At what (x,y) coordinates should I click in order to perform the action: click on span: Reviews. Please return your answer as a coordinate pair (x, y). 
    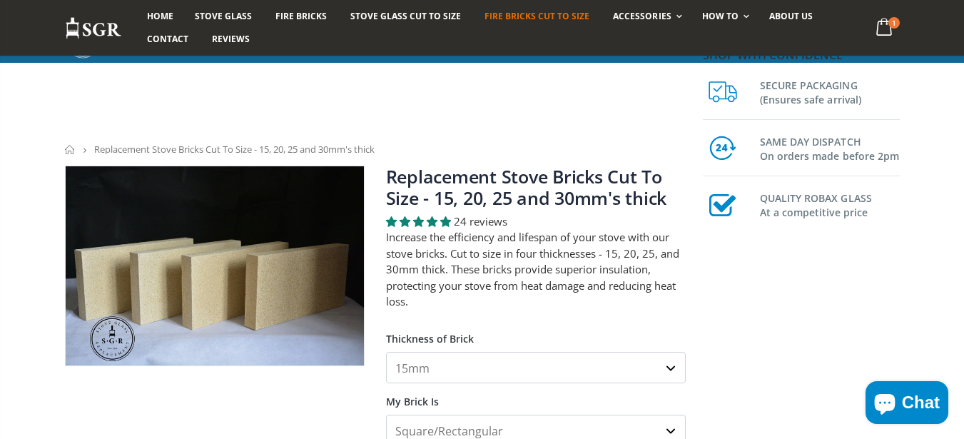
    Looking at the image, I should click on (230, 39).